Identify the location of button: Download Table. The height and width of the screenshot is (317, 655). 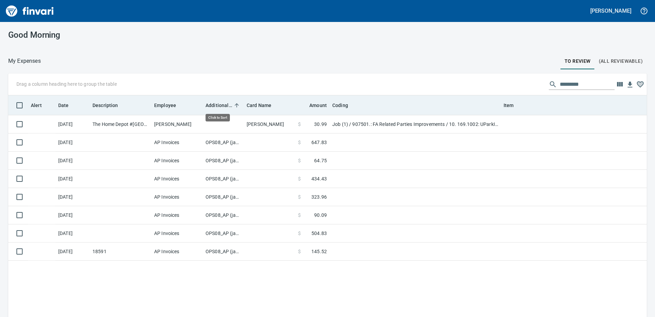
(630, 85).